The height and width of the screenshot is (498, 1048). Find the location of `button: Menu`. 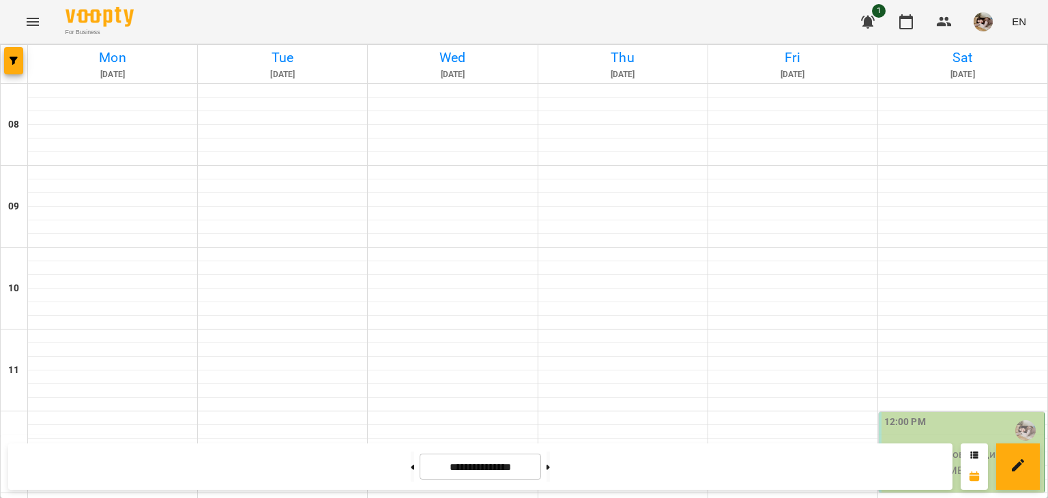

button: Menu is located at coordinates (33, 22).